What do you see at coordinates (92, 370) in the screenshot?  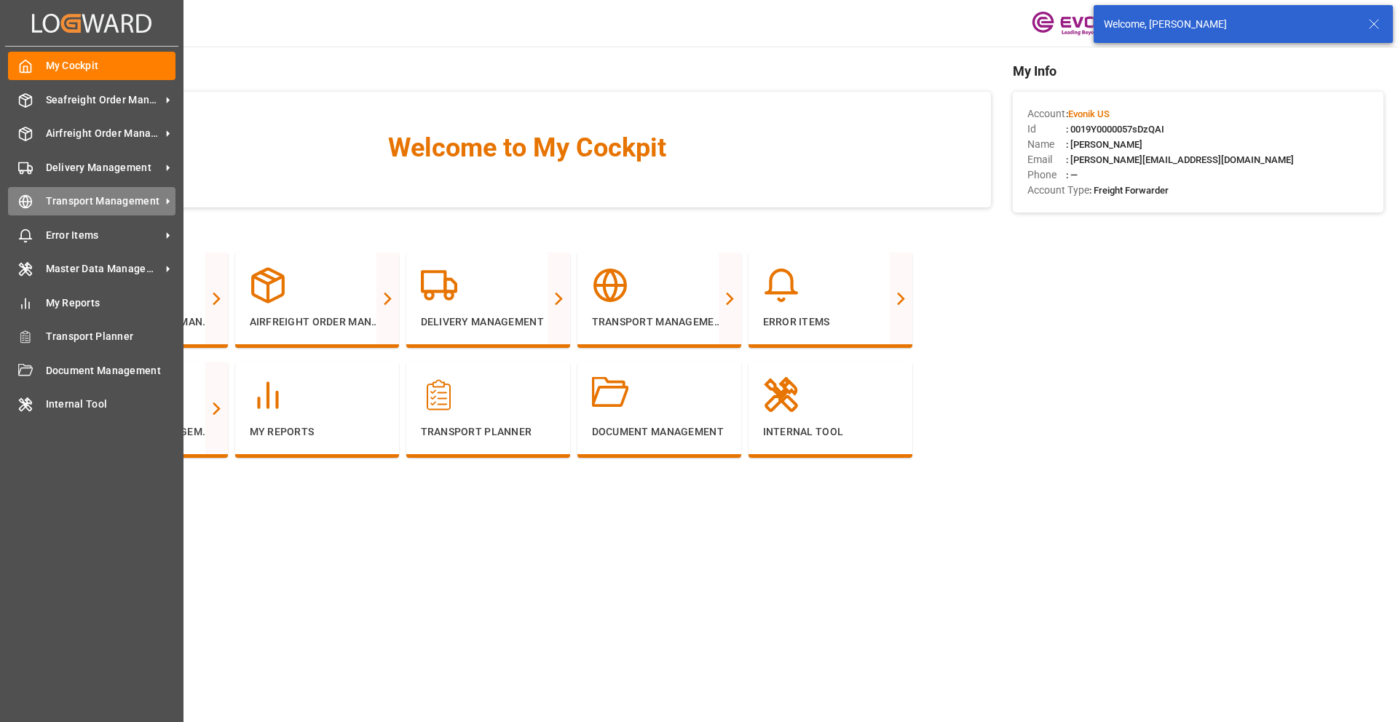 I see `a: Document Management` at bounding box center [92, 370].